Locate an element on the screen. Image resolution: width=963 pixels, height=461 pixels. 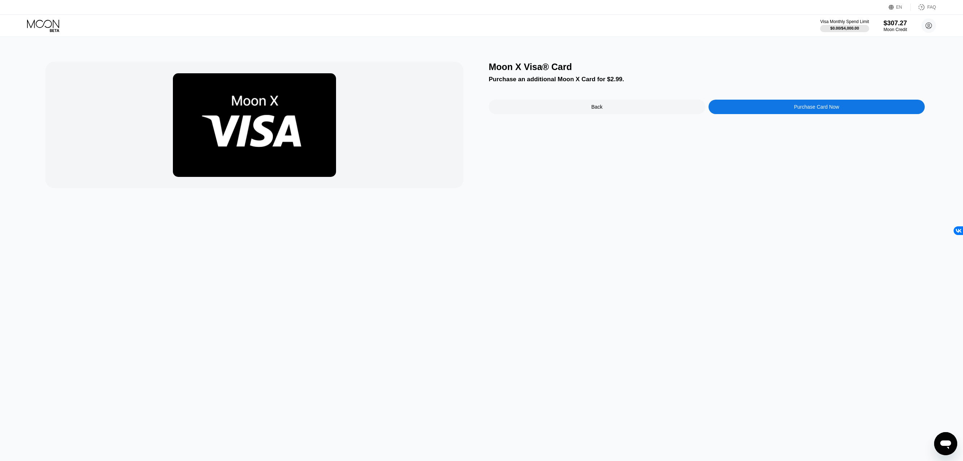
div: Moon Credit is located at coordinates (895, 30).